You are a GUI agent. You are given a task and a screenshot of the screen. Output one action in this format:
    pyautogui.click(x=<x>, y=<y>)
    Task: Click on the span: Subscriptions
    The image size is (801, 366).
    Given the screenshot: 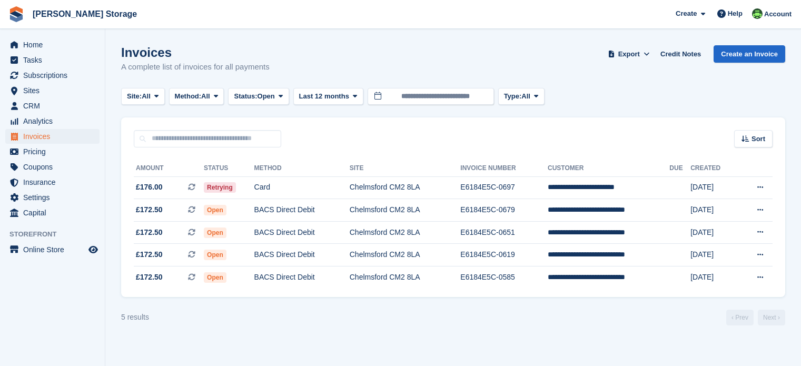 What is the action you would take?
    pyautogui.click(x=55, y=75)
    